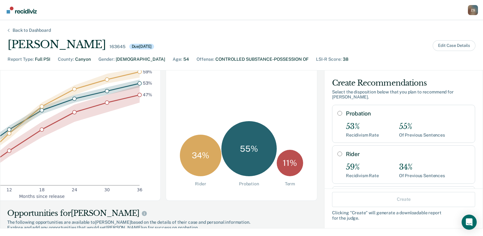  Describe the element at coordinates (32, 30) in the screenshot. I see `div: Back to Dashboard` at that location.